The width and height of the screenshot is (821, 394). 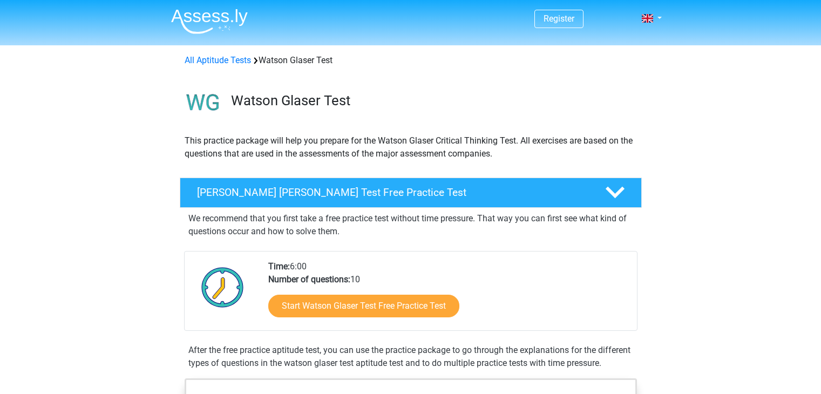 I want to click on img: Clock, so click(x=222, y=287).